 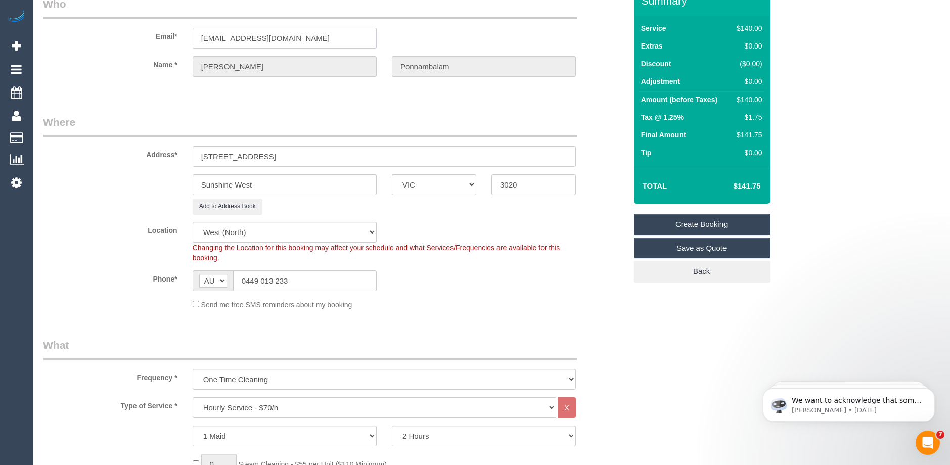 What do you see at coordinates (732, 186) in the screenshot?
I see `h4: $141.75` at bounding box center [732, 186].